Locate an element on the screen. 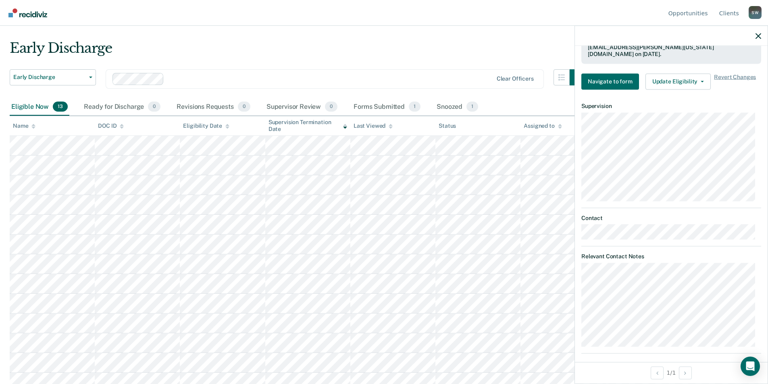 The height and width of the screenshot is (384, 768). div: Early Discharge is located at coordinates (298, 51).